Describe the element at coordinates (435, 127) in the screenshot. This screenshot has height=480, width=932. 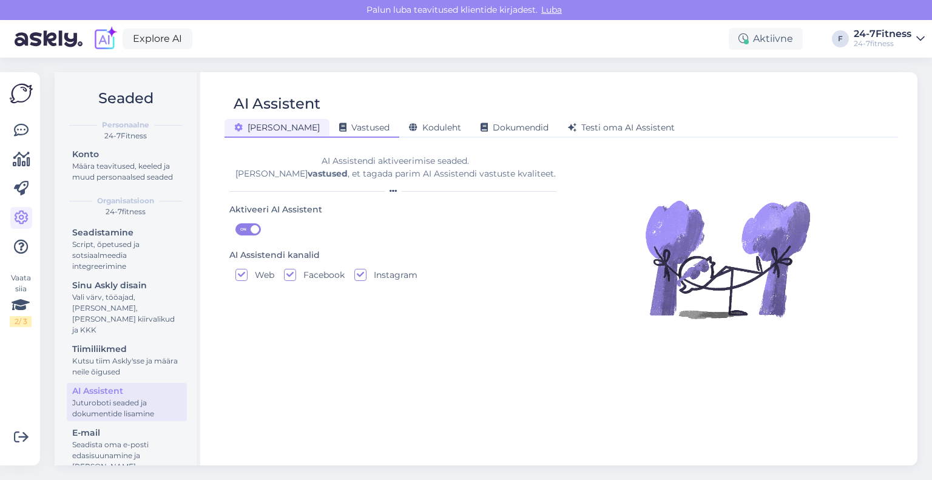
I see `span: Koduleht` at that location.